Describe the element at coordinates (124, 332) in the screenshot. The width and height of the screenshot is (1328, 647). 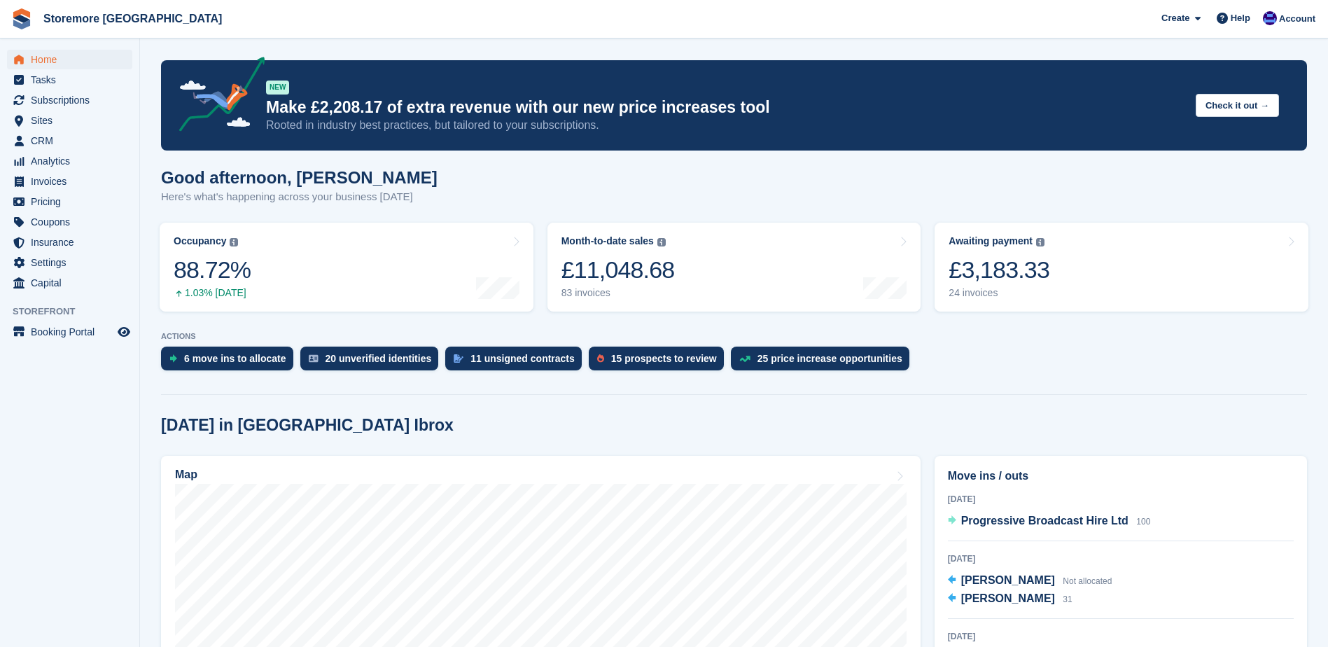
I see `a: Preview store` at that location.